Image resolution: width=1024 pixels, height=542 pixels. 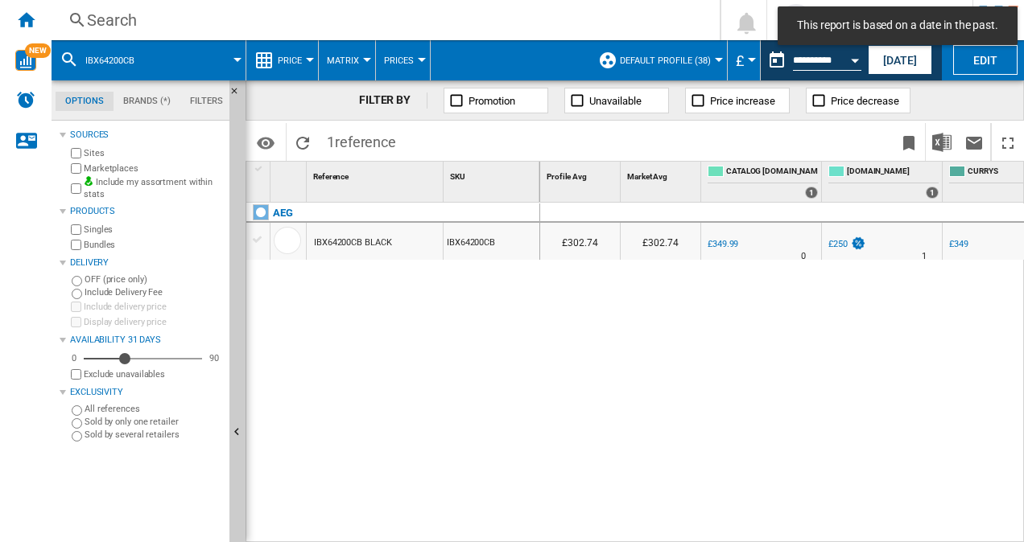 I want to click on input: Include Delivery Fee, so click(x=76, y=294).